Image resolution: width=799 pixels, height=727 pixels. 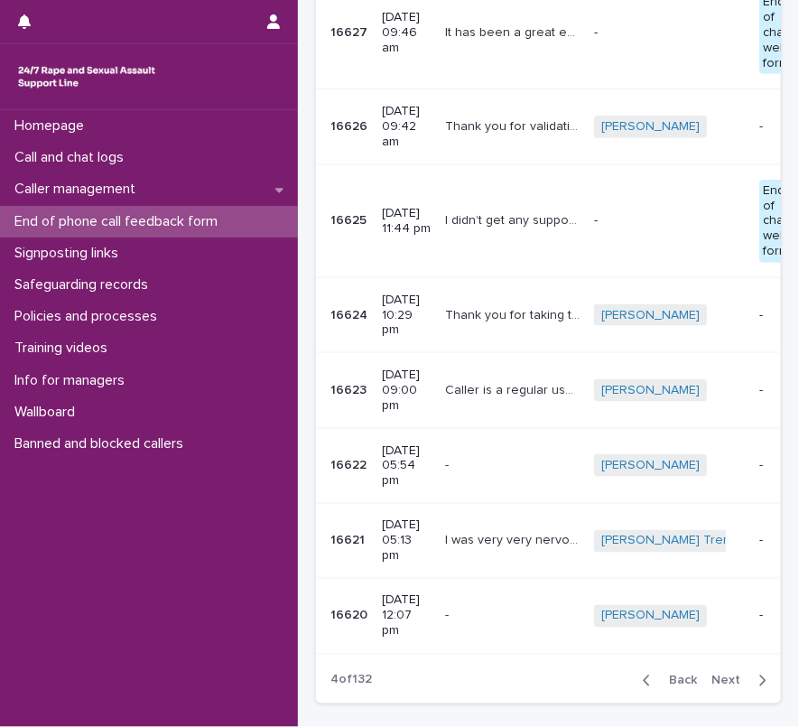 What do you see at coordinates (351, 680) in the screenshot?
I see `p: 4 of 132` at bounding box center [351, 680].